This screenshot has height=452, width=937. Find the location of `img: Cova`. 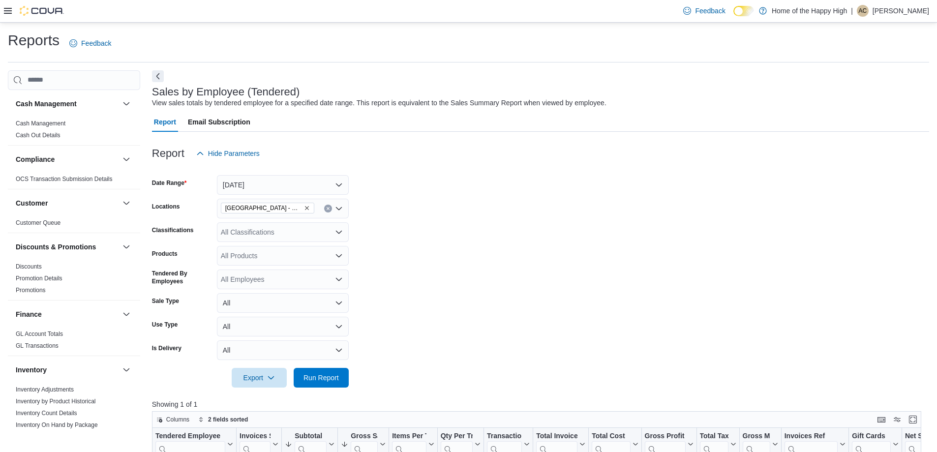

img: Cova is located at coordinates (42, 11).